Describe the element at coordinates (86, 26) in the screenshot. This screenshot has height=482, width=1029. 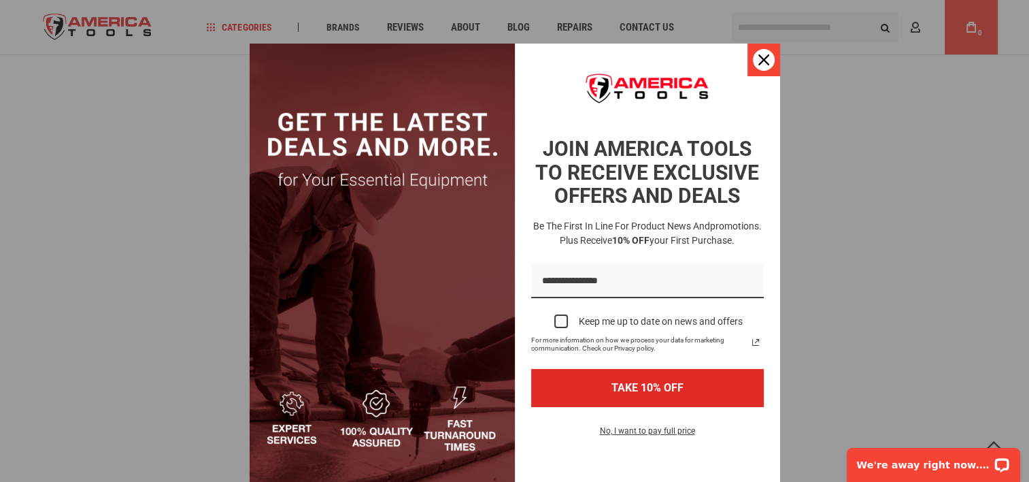
I see `p: We're away right now. Please check back later!` at that location.